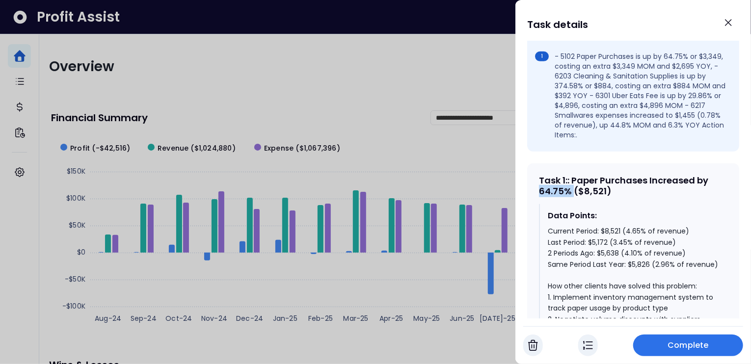 This screenshot has width=751, height=364. Describe the element at coordinates (633, 216) in the screenshot. I see `div: Data Points:` at that location.